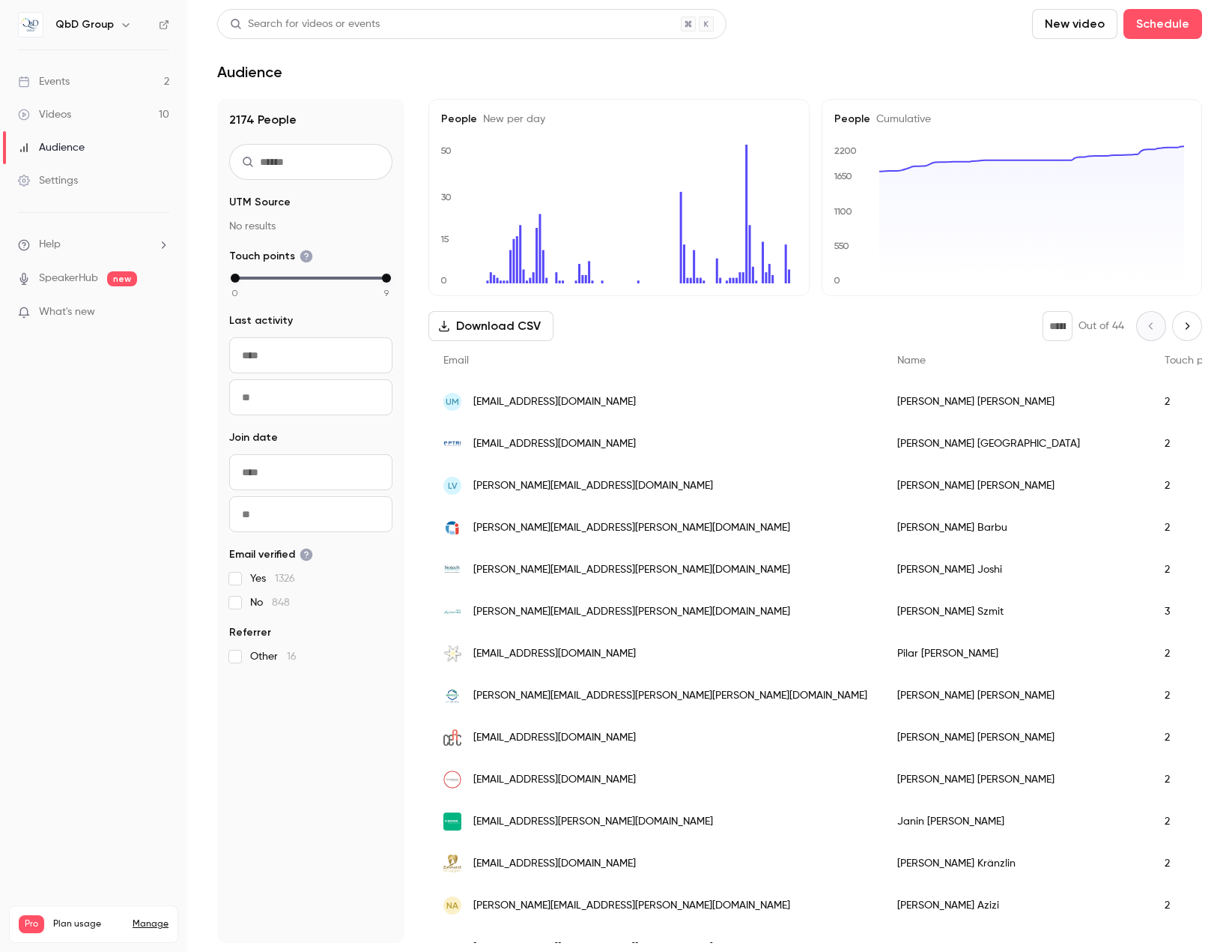 The width and height of the screenshot is (1232, 952). Describe the element at coordinates (453, 905) in the screenshot. I see `span: NA` at that location.